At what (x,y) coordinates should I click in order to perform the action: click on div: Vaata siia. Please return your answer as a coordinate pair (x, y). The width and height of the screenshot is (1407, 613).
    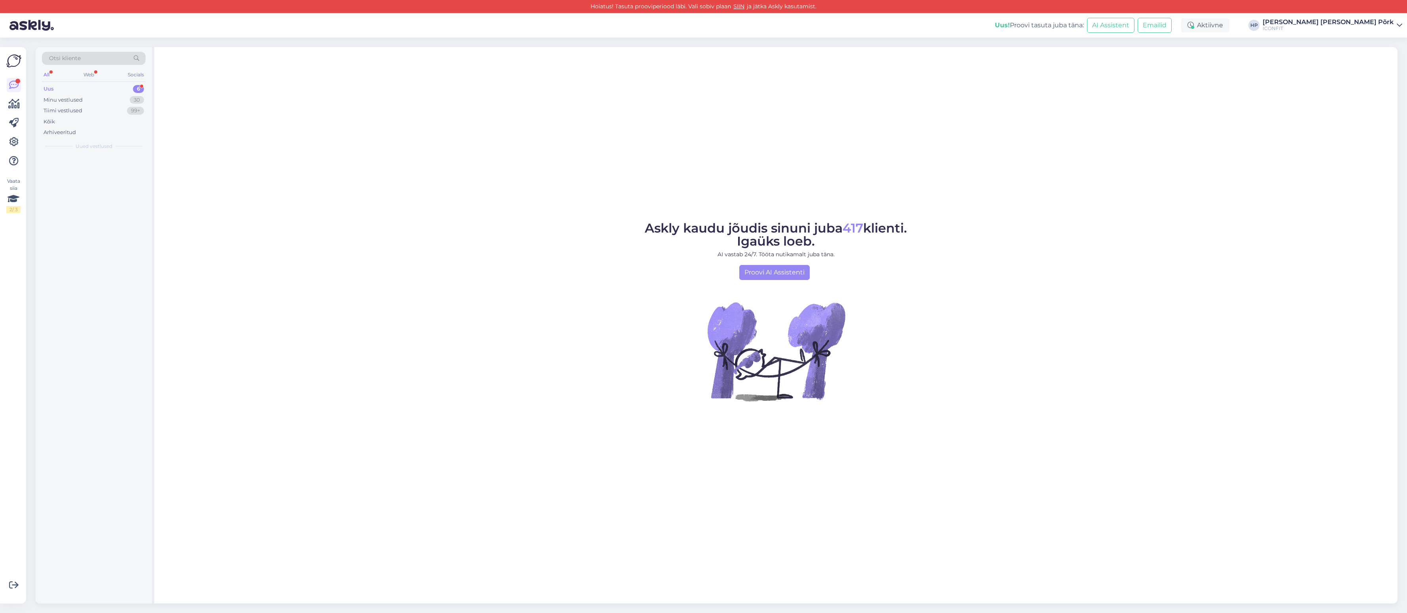
    Looking at the image, I should click on (13, 195).